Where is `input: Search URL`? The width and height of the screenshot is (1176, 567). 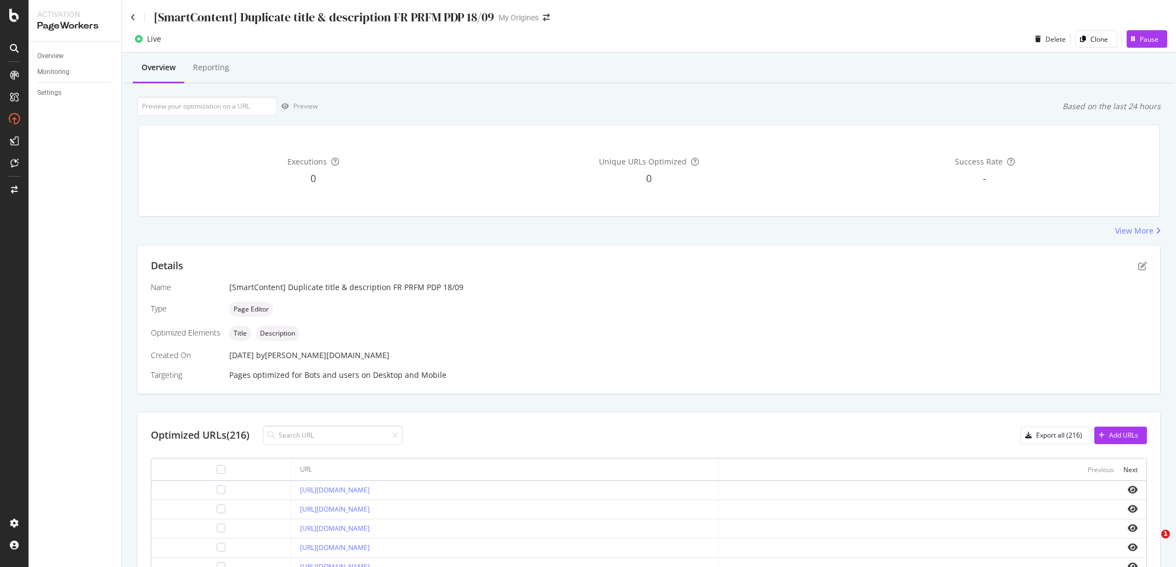
input: Search URL is located at coordinates (332, 435).